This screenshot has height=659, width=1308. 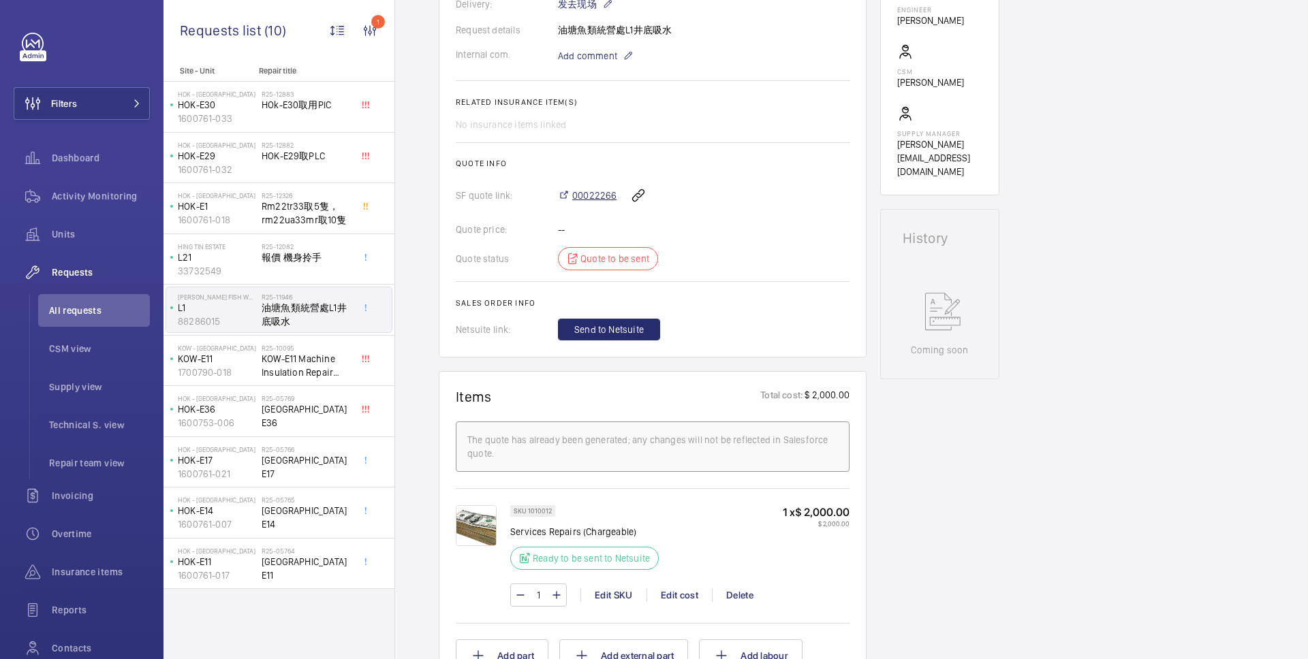 I want to click on p: 88286015, so click(x=217, y=321).